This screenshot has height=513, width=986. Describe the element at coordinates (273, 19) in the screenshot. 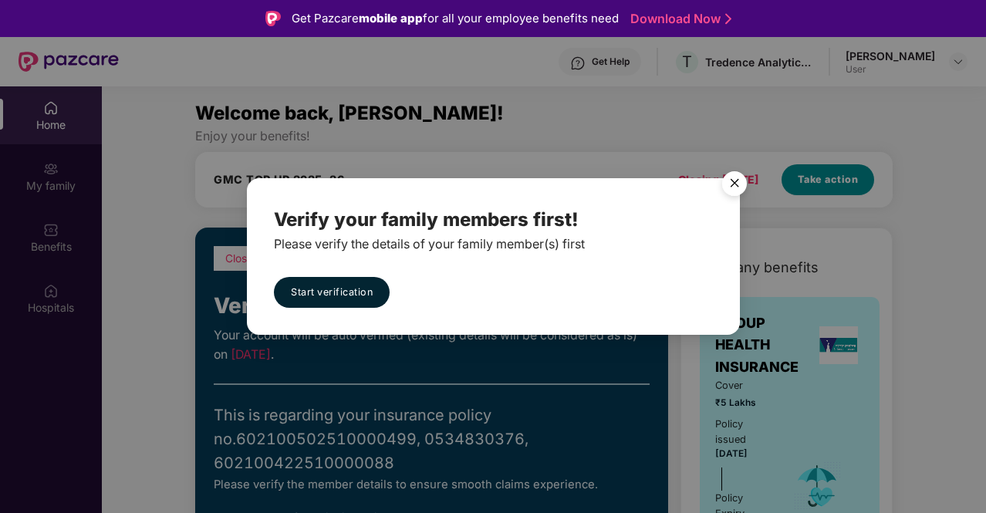

I see `img: Logo` at that location.